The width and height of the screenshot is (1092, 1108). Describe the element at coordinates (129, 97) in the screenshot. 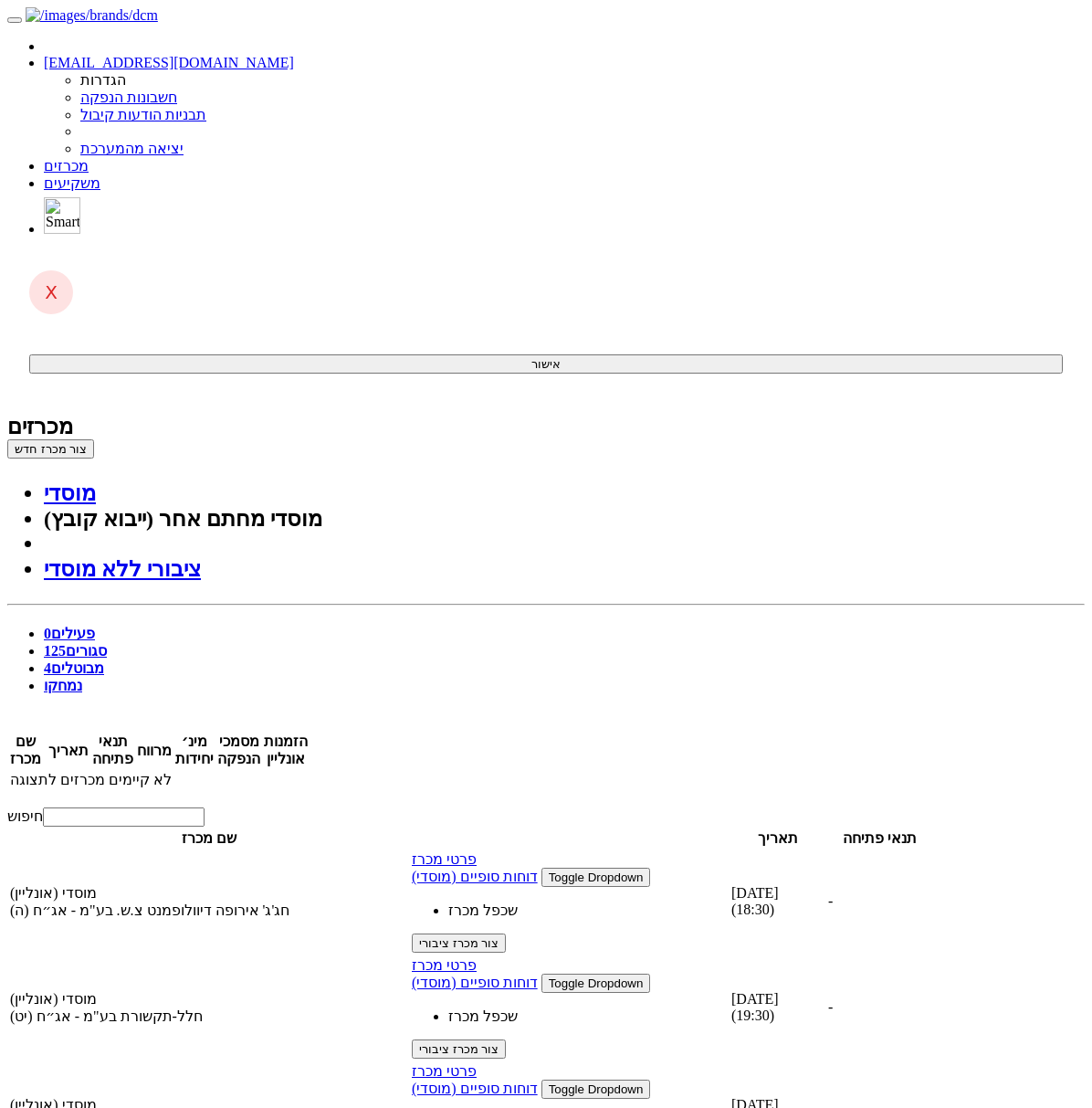

I see `a: חשבונות הנפקה` at that location.